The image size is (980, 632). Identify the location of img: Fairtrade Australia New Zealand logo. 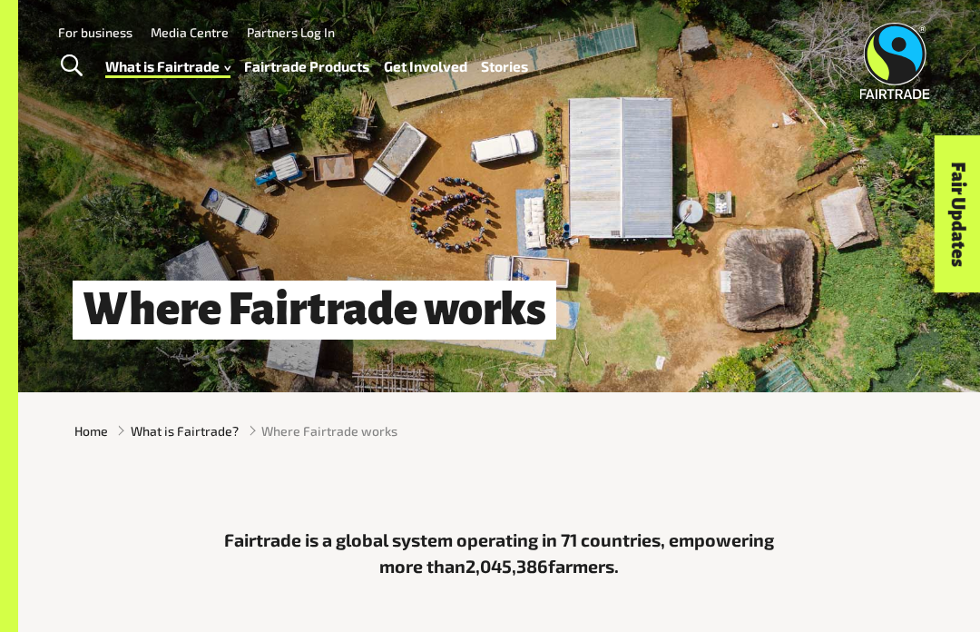
(894, 61).